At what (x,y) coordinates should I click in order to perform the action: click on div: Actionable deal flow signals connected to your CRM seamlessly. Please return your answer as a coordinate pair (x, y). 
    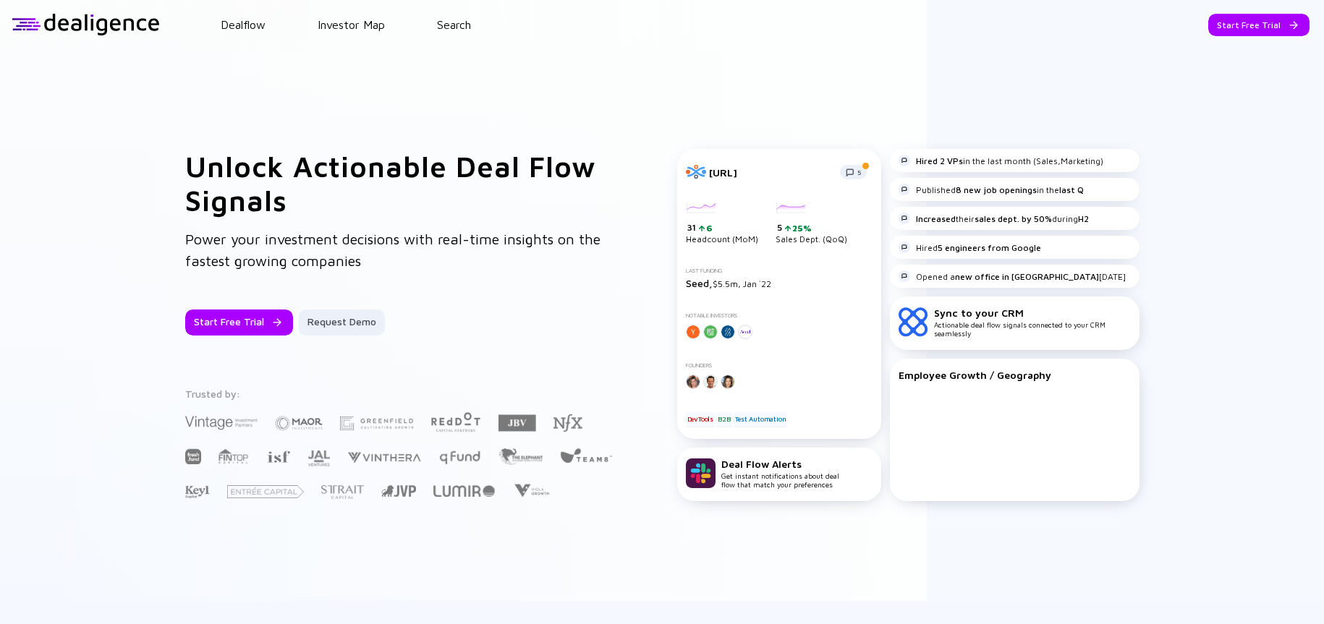
    Looking at the image, I should click on (1032, 322).